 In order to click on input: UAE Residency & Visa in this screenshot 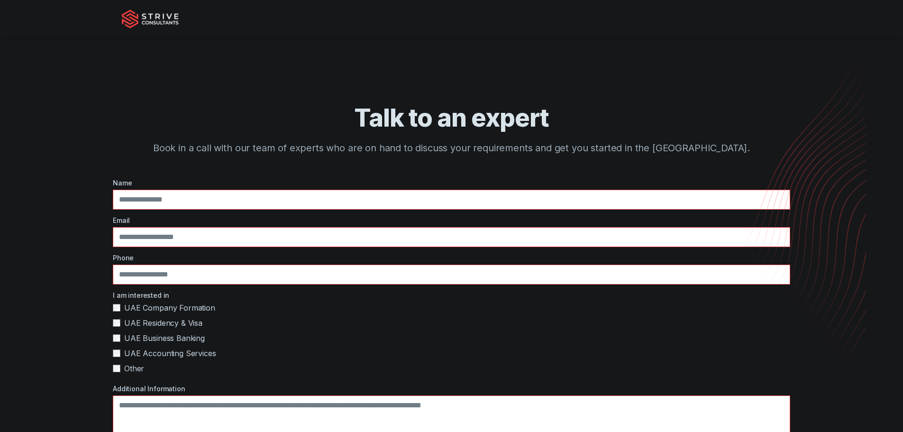, I will do `click(117, 323)`.